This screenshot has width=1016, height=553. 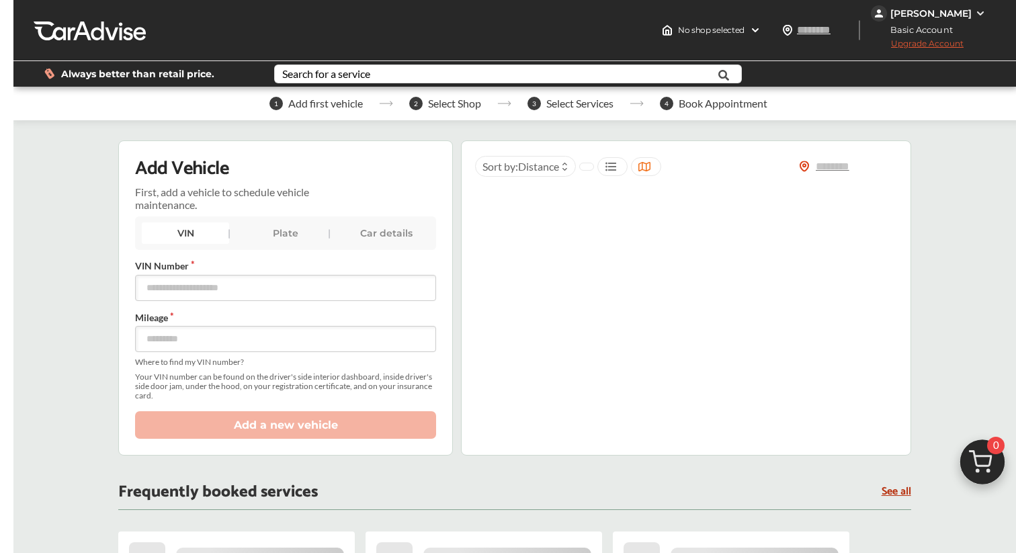 I want to click on span: Where to find my VIN number?, so click(x=285, y=362).